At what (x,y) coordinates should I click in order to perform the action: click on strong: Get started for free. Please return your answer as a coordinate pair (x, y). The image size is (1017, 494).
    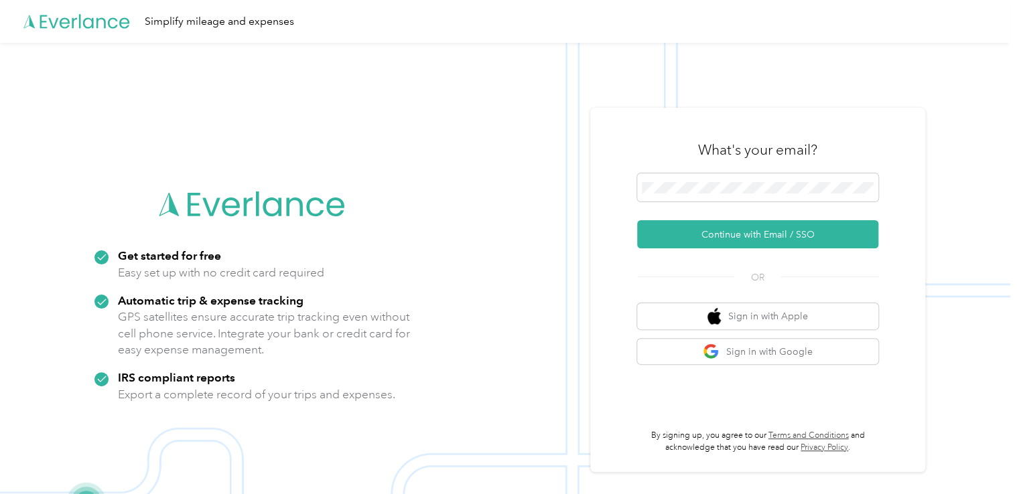
    Looking at the image, I should click on (169, 255).